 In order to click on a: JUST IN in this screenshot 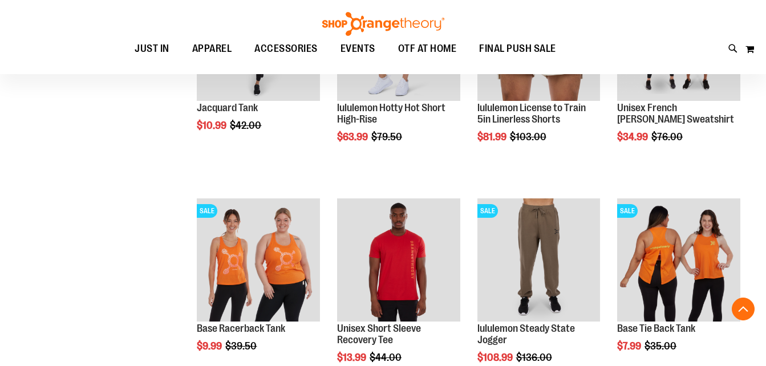, I will do `click(152, 49)`.